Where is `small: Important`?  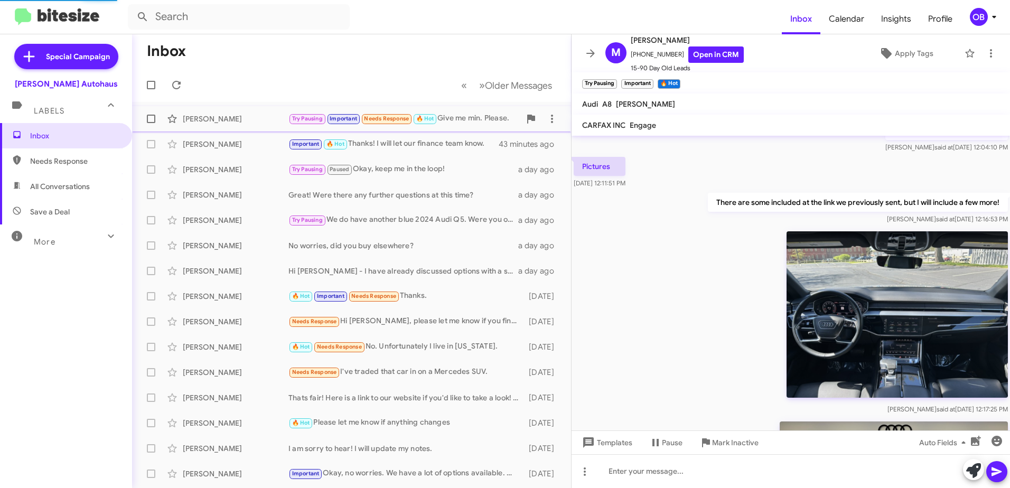 small: Important is located at coordinates (637, 84).